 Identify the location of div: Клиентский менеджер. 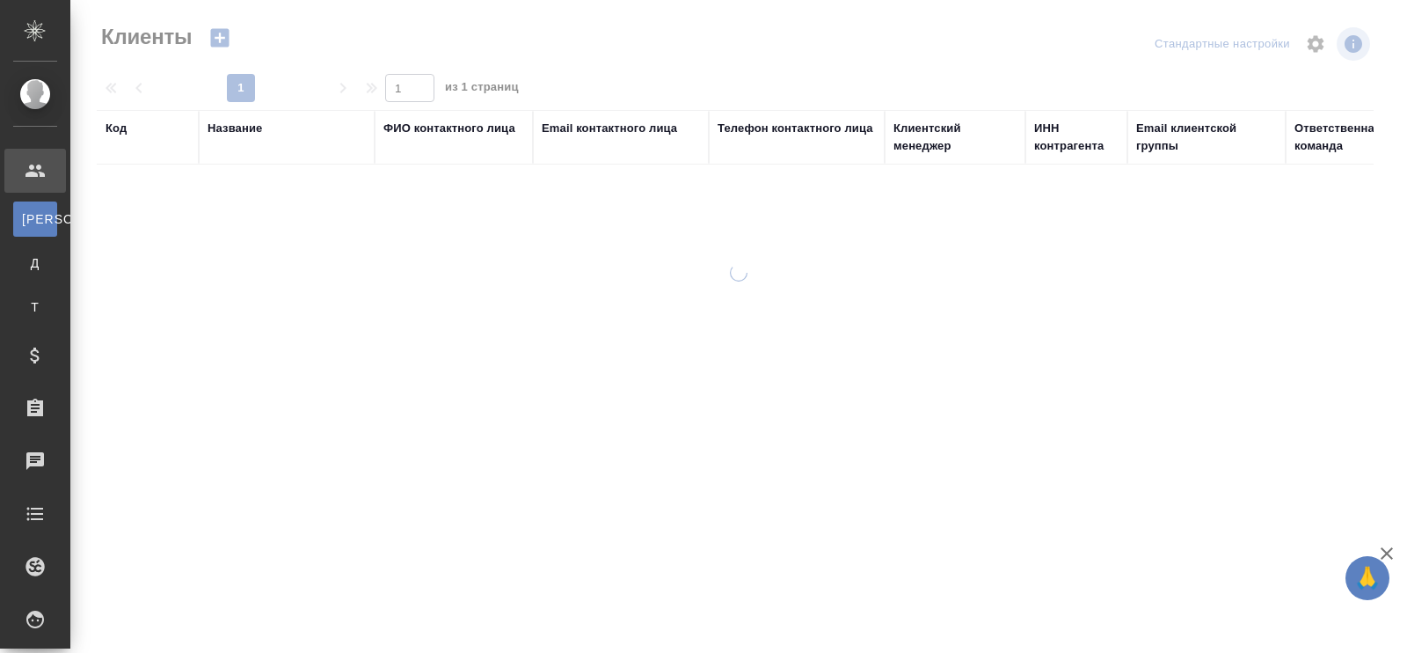
(955, 137).